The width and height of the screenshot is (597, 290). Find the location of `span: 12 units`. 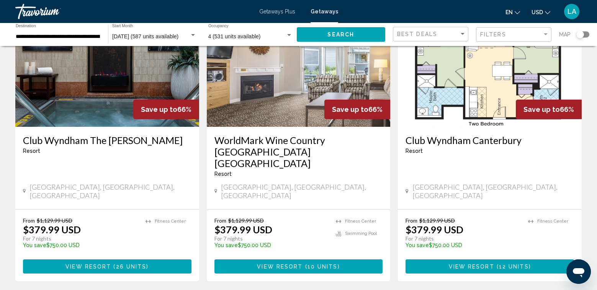

span: 12 units is located at coordinates (514, 267).